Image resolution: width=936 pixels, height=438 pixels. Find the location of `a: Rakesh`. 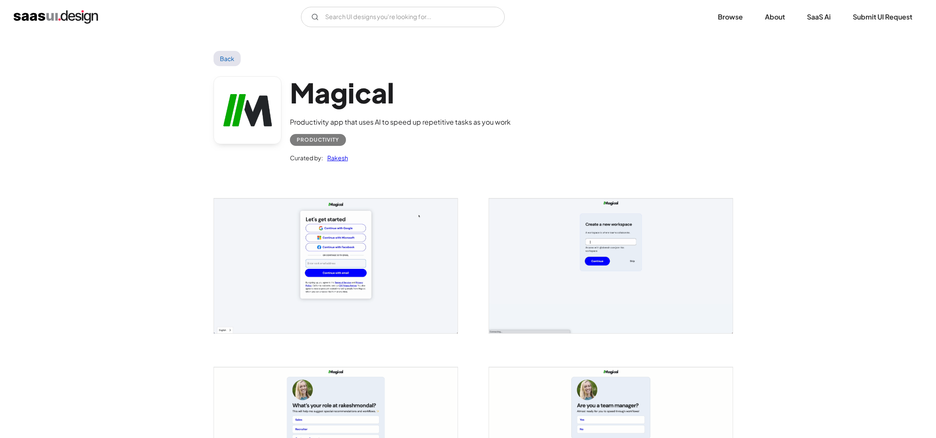

a: Rakesh is located at coordinates (335, 158).